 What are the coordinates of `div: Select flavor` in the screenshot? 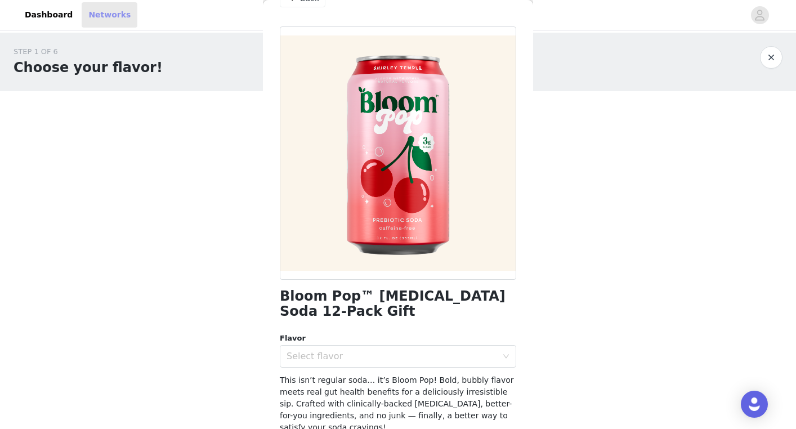 It's located at (392, 356).